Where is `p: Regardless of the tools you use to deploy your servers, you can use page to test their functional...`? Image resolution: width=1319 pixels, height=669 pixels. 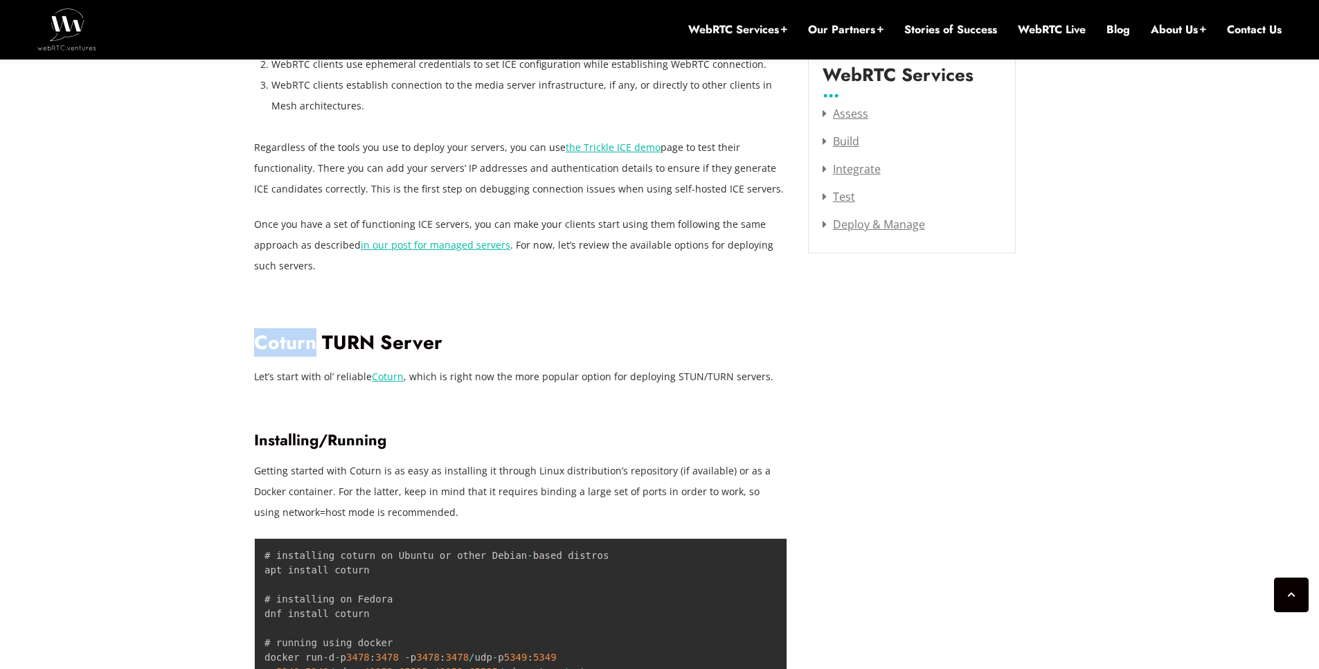 p: Regardless of the tools you use to deploy your servers, you can use page to test their functional... is located at coordinates (521, 168).